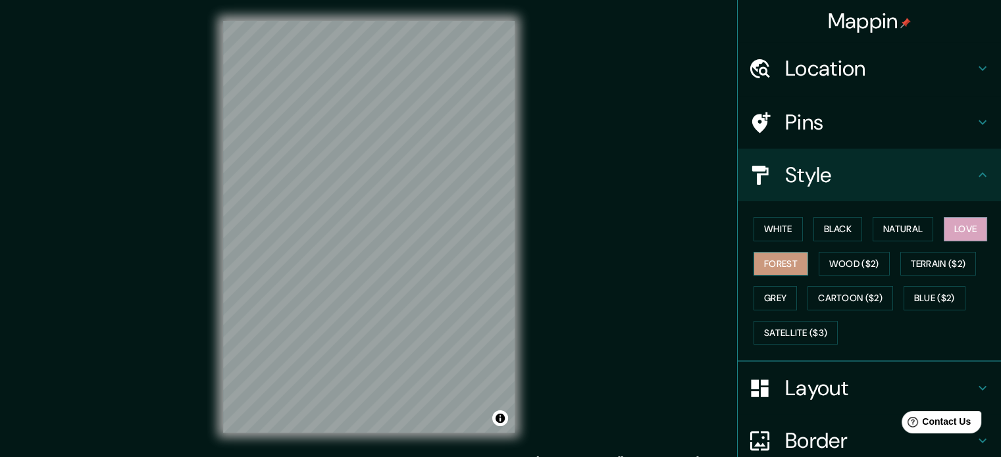 The image size is (1001, 457). I want to click on button: Black, so click(837, 229).